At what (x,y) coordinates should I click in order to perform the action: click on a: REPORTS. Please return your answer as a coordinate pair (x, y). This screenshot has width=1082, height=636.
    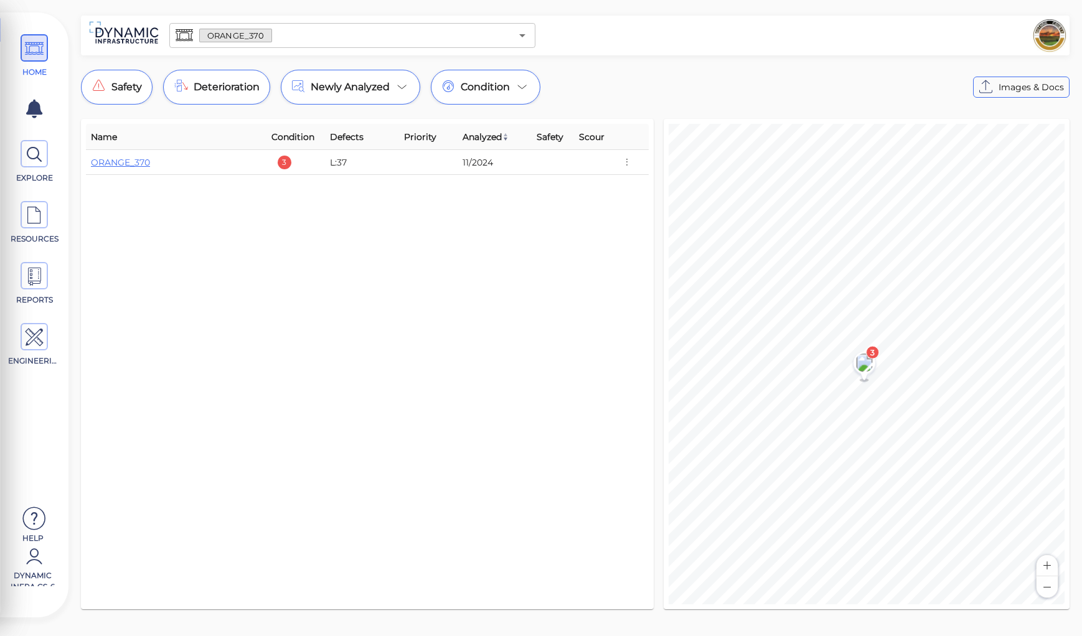
    Looking at the image, I should click on (34, 284).